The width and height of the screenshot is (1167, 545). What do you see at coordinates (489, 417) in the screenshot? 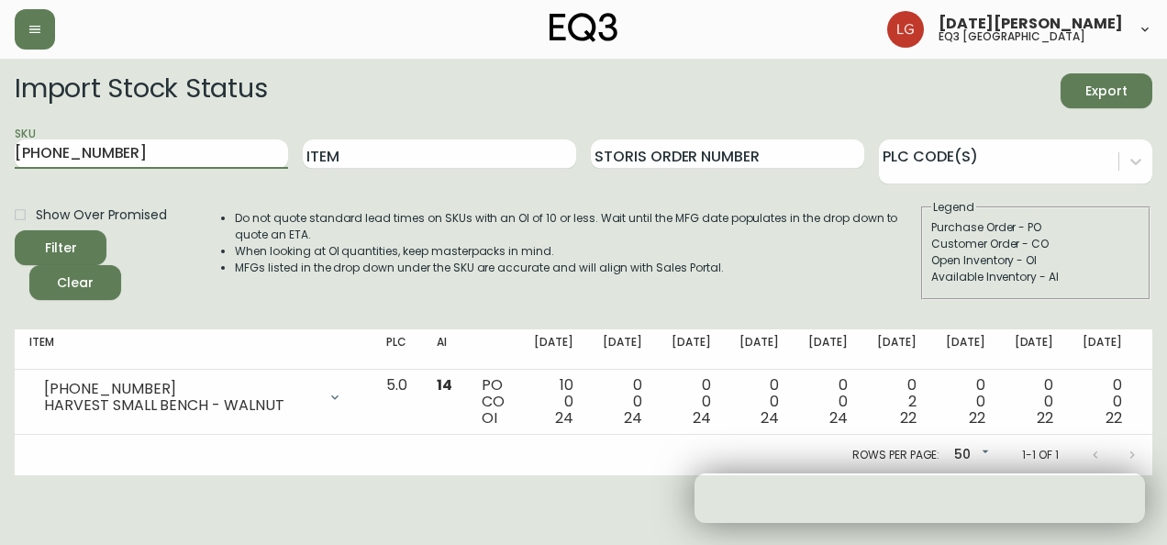
I see `span: OI` at bounding box center [489, 417].